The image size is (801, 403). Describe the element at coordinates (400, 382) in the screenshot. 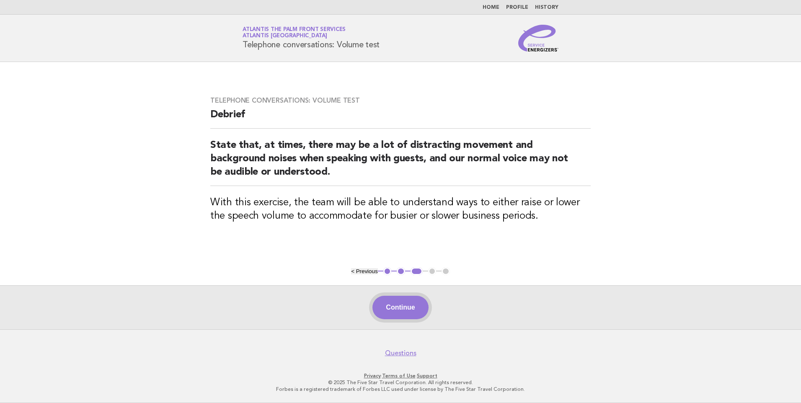

I see `p: © 2025 The Five Star Travel Corporation. All rights reserved.` at that location.